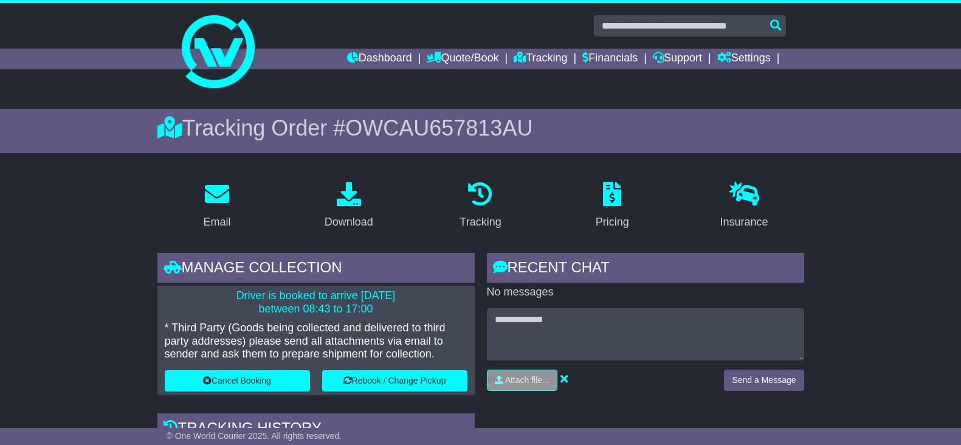 The width and height of the screenshot is (961, 445). Describe the element at coordinates (439, 128) in the screenshot. I see `span: OWCAU657813AU` at that location.